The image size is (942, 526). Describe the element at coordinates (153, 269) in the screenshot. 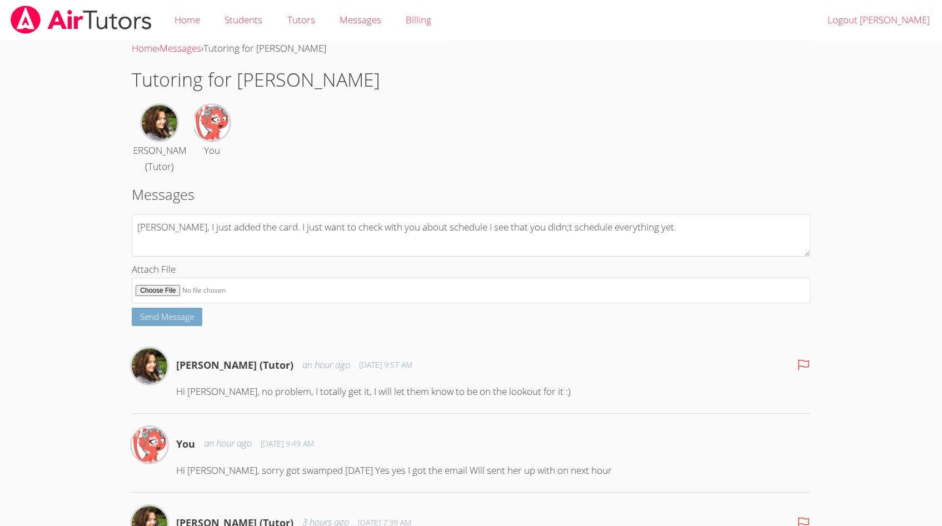

I see `span: Attach File` at that location.